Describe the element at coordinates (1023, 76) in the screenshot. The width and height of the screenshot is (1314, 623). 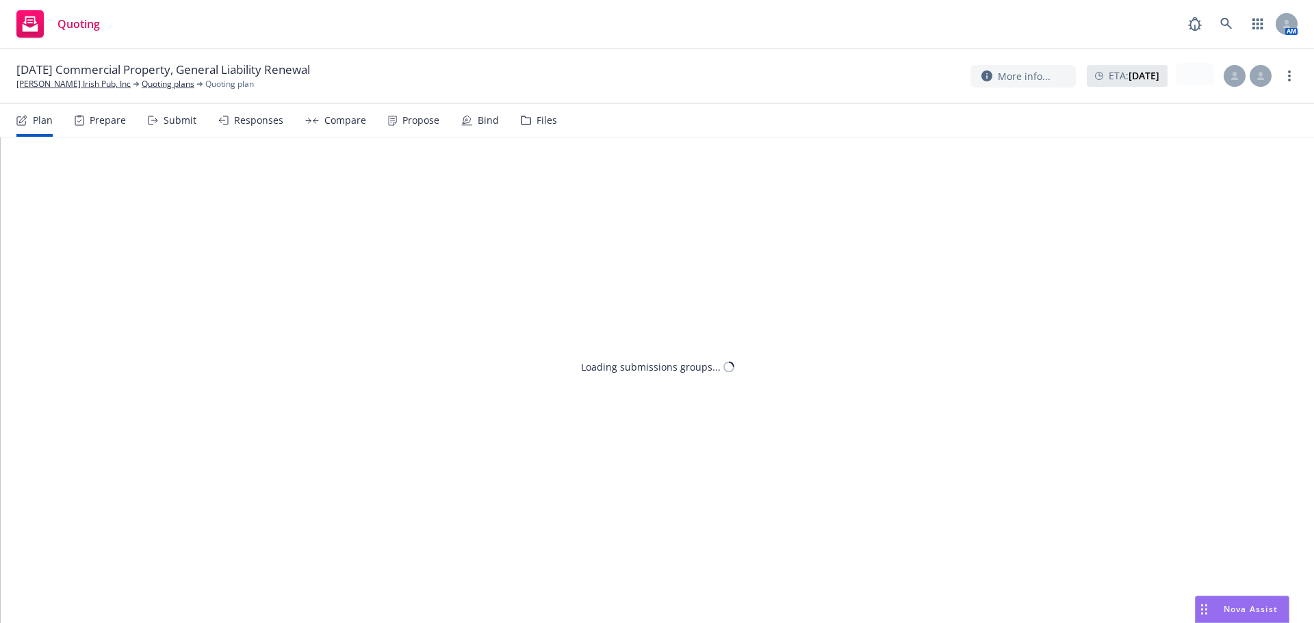
I see `button: More info...` at that location.